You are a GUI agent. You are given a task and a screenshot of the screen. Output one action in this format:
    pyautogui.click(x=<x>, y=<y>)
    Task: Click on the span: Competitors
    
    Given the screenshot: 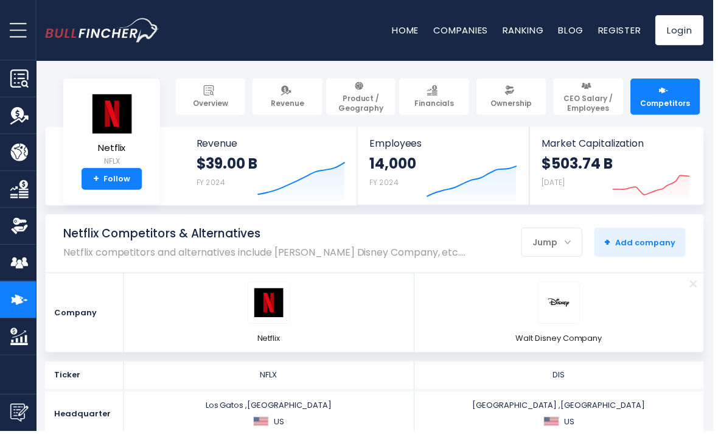 What is the action you would take?
    pyautogui.click(x=670, y=104)
    